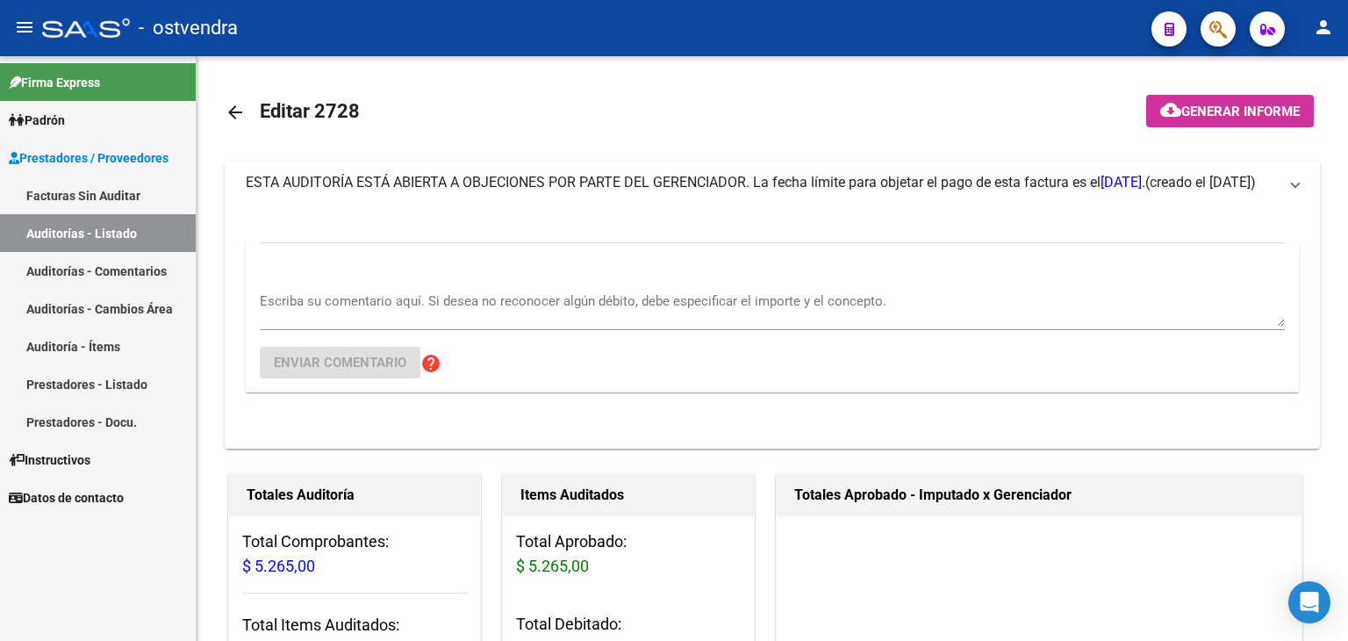  What do you see at coordinates (54, 83) in the screenshot?
I see `span: Firma Express` at bounding box center [54, 83].